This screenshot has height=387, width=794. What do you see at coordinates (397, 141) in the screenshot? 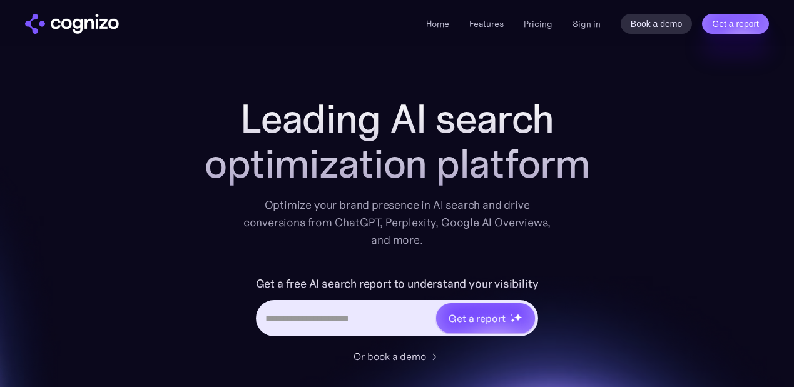
I see `h1: Leading AI search optimization platform` at bounding box center [397, 141].